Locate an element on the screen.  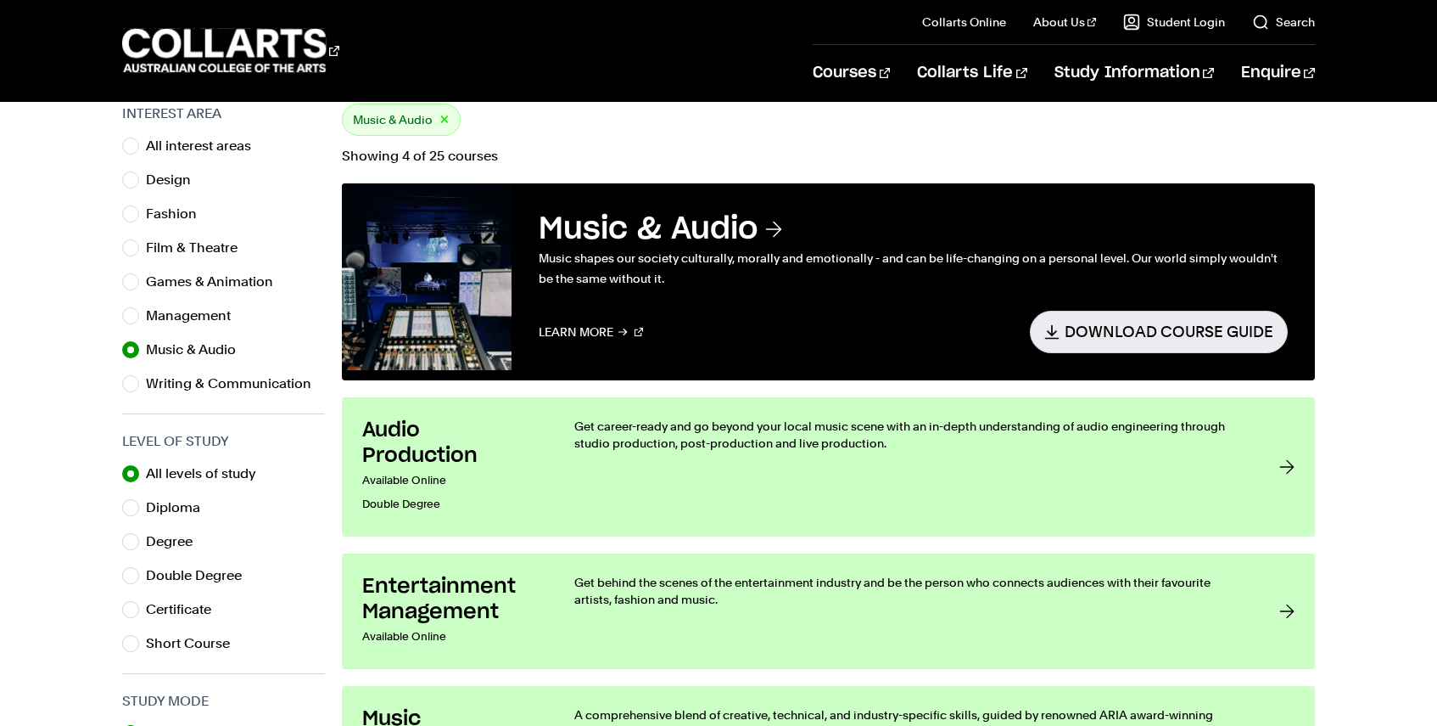
img: Music & Audio is located at coordinates (427, 277).